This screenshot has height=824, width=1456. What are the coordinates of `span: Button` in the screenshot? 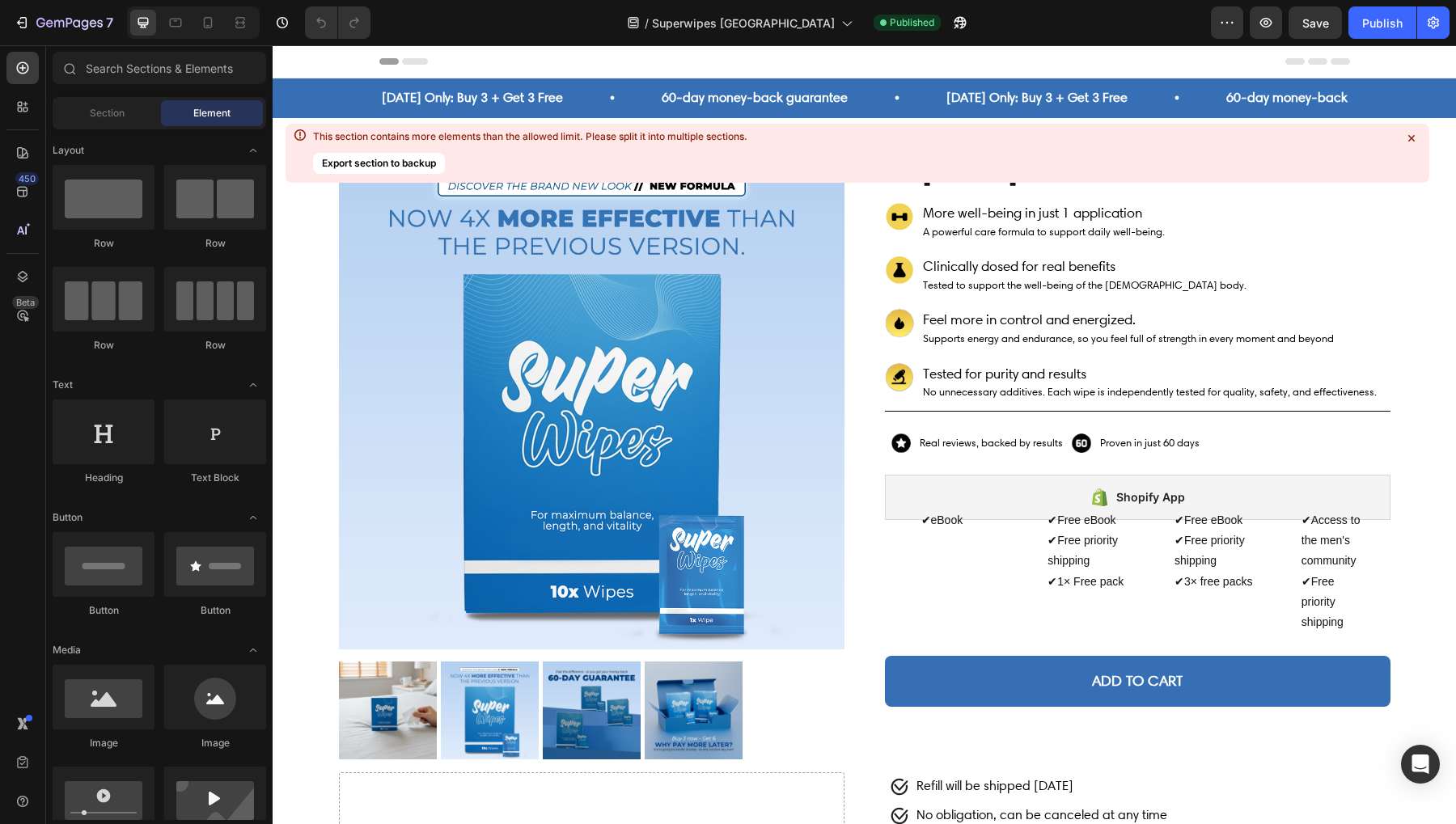 It's located at (68, 518).